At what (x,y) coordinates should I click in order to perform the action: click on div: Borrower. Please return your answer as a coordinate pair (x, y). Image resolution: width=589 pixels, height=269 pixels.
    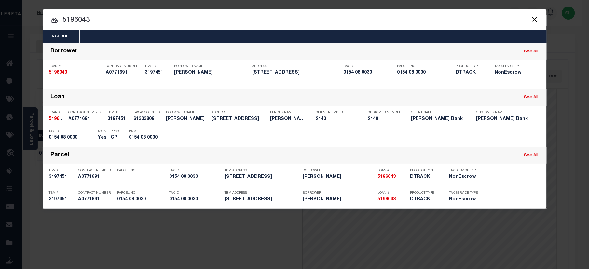
    Looking at the image, I should click on (64, 51).